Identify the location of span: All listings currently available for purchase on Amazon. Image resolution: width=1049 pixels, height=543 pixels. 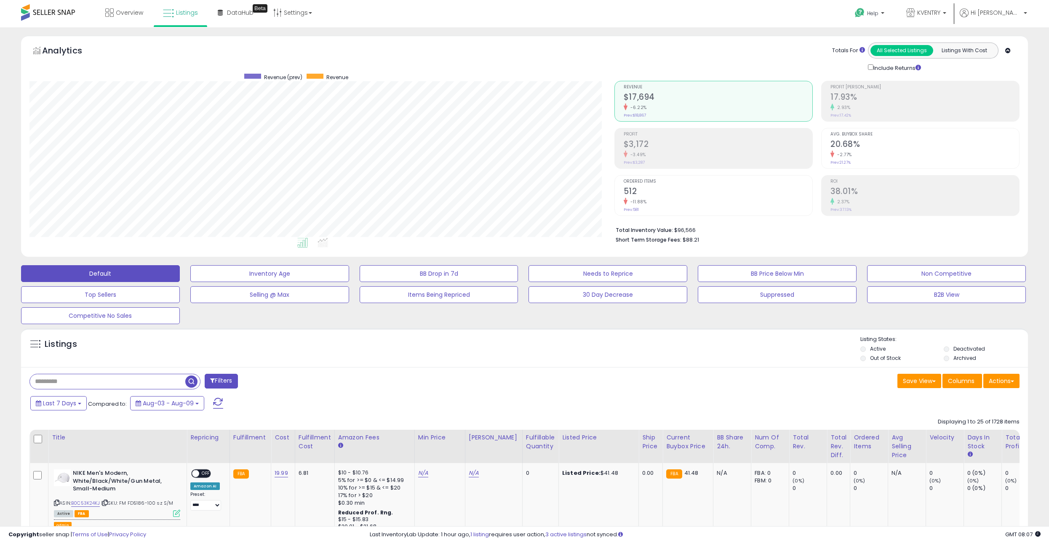
(64, 514).